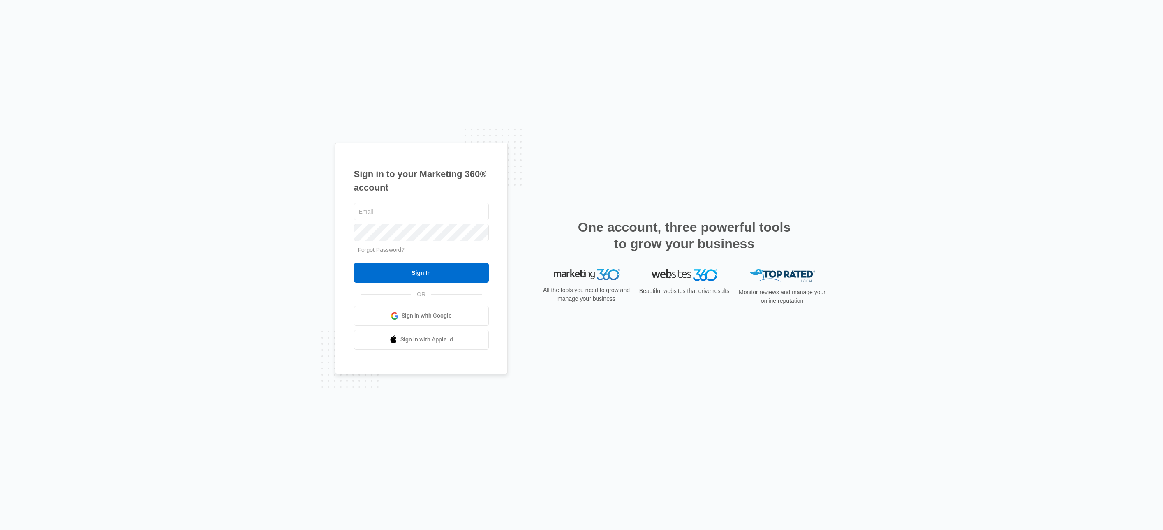 This screenshot has height=530, width=1163. What do you see at coordinates (421, 340) in the screenshot?
I see `a: Sign in with Apple Id` at bounding box center [421, 340].